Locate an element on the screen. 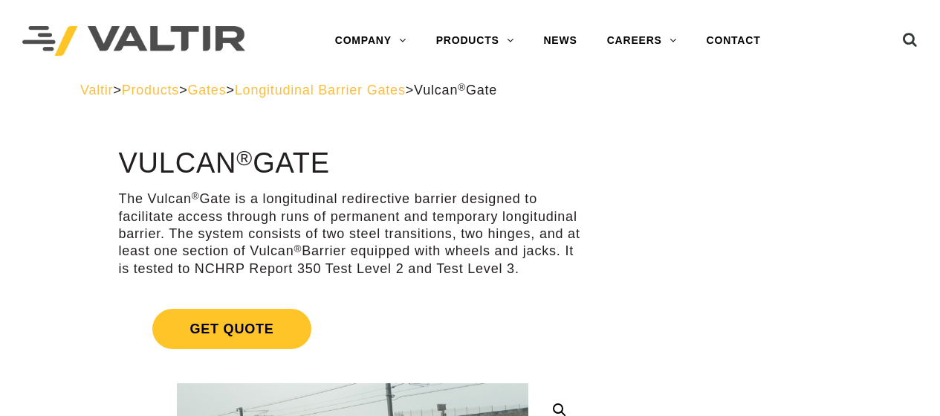 The width and height of the screenshot is (940, 416). a: Products is located at coordinates (150, 90).